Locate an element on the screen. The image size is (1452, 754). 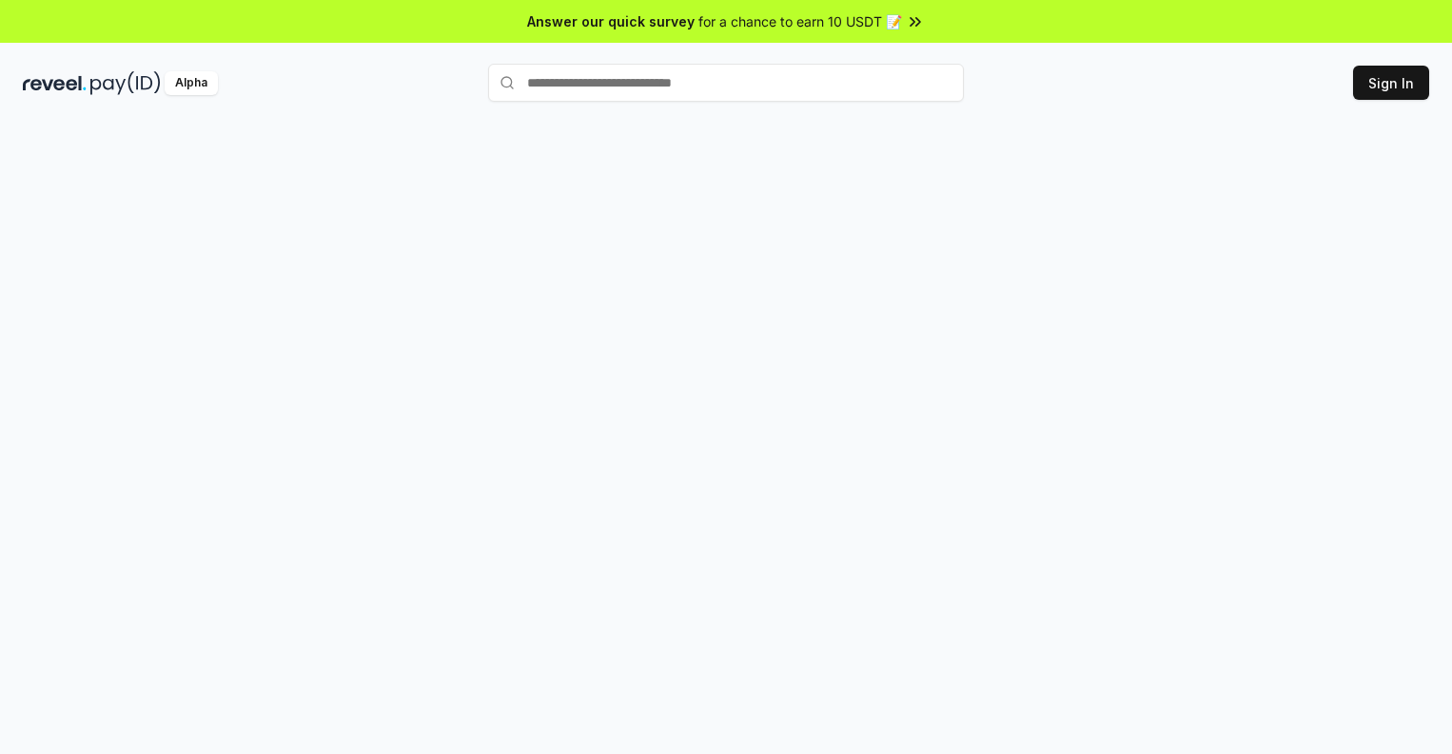
button: Sign In is located at coordinates (1391, 83).